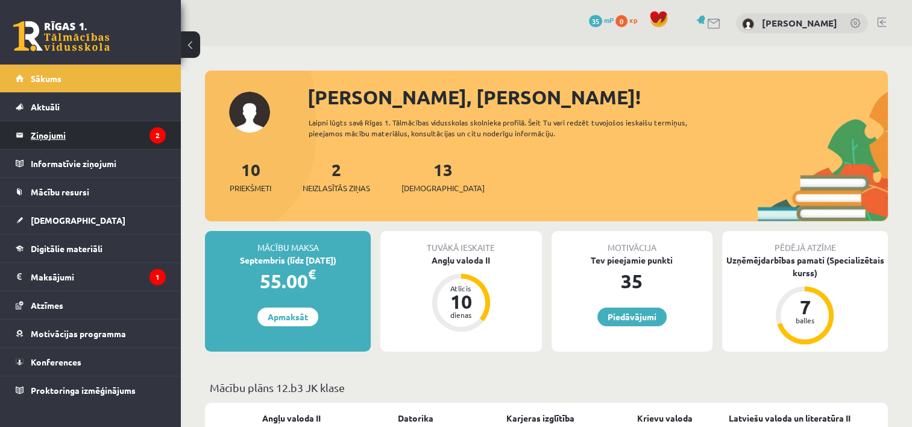 The image size is (912, 427). Describe the element at coordinates (157, 277) in the screenshot. I see `i: 1` at that location.